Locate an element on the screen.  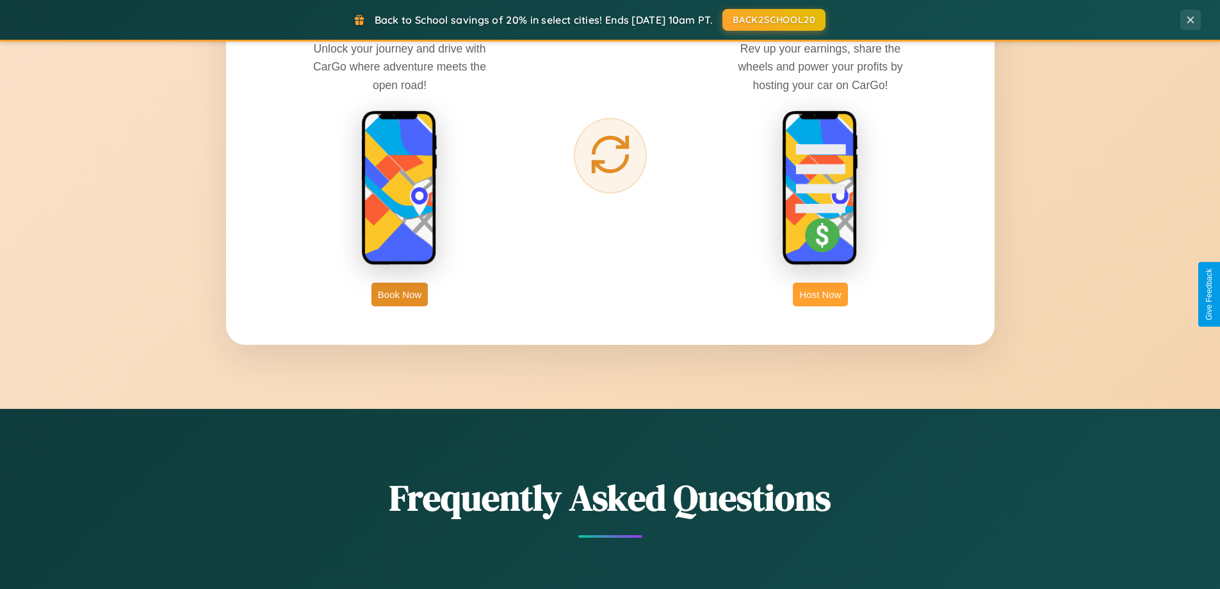
div: Give Feedback is located at coordinates (1209, 294).